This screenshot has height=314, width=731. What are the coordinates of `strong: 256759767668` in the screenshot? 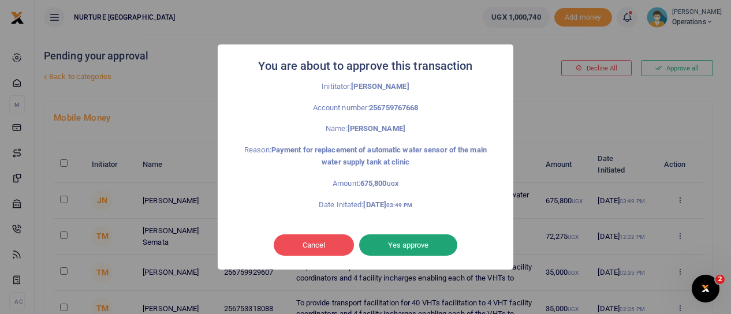 It's located at (393, 107).